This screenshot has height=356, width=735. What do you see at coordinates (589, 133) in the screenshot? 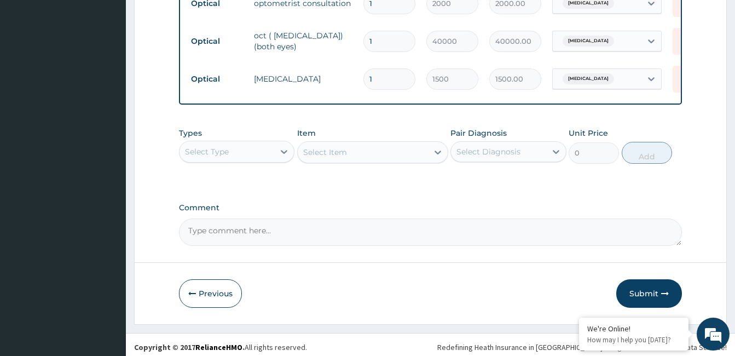
I see `label: Unit Price` at bounding box center [589, 133].